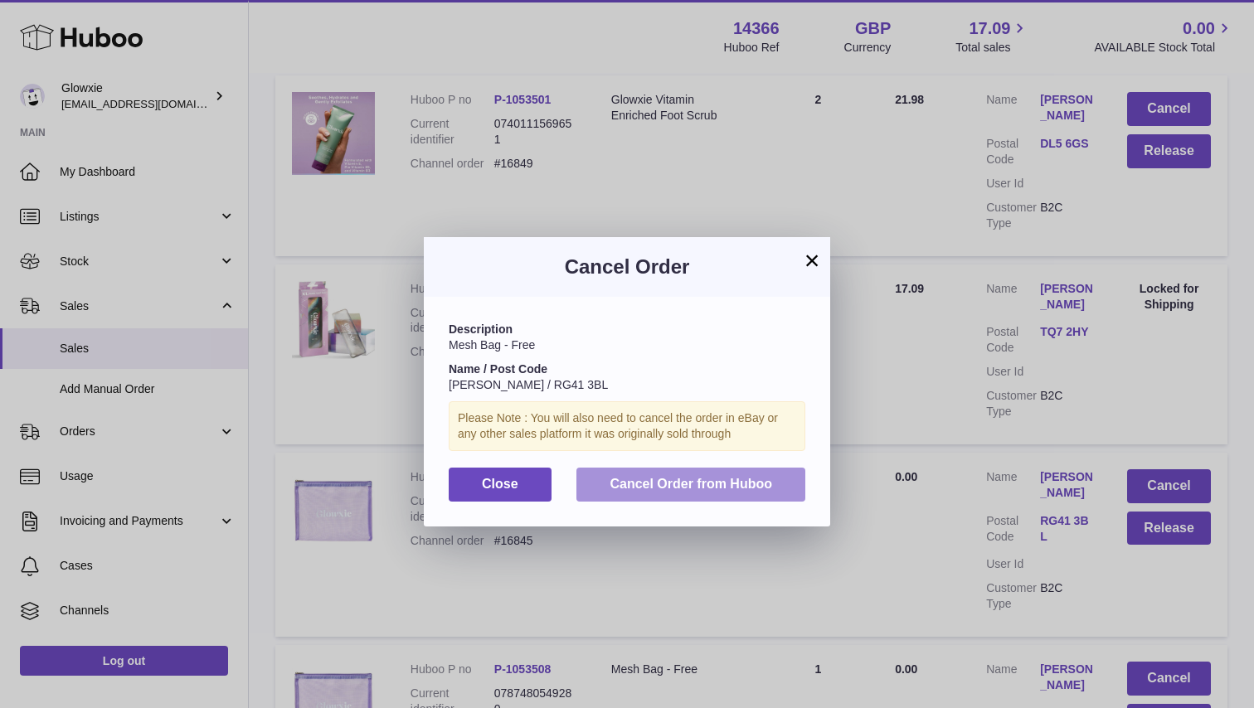  I want to click on span: Cancel Order from Huboo, so click(691, 484).